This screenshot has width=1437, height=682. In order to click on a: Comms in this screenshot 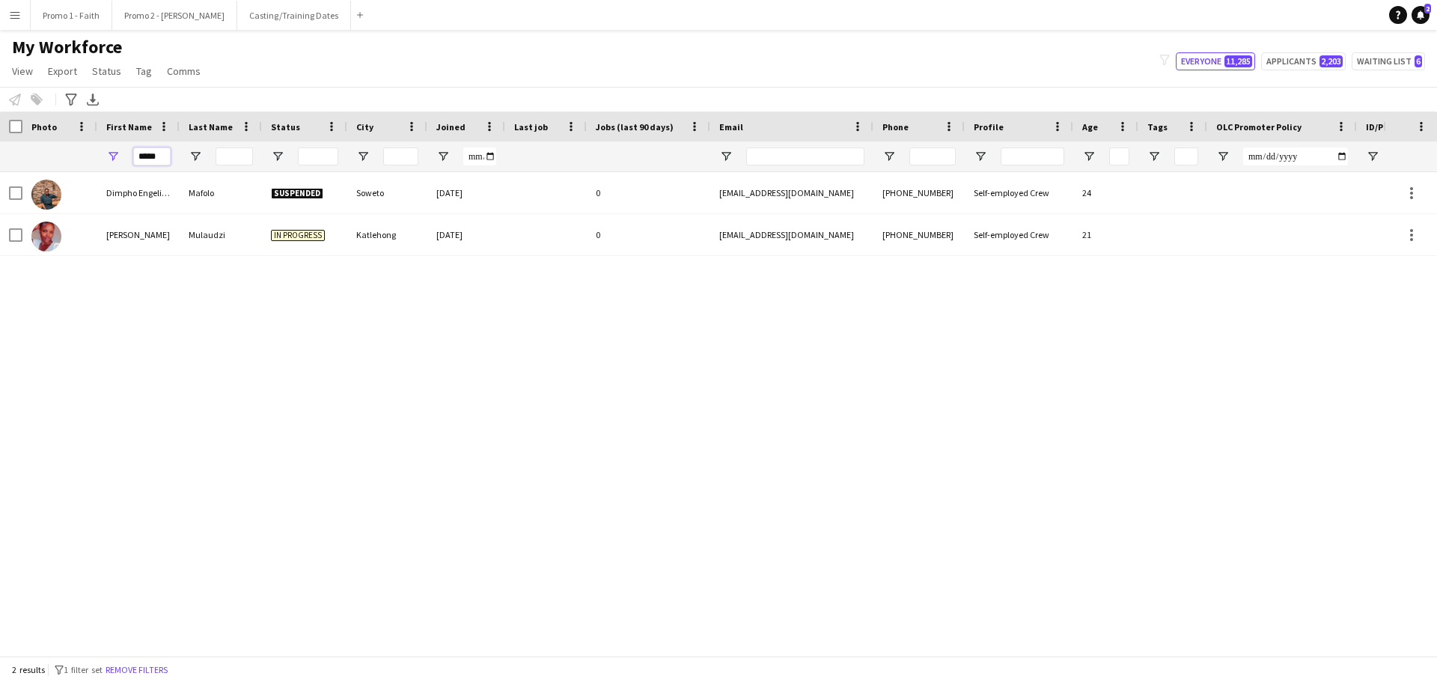, I will do `click(183, 71)`.